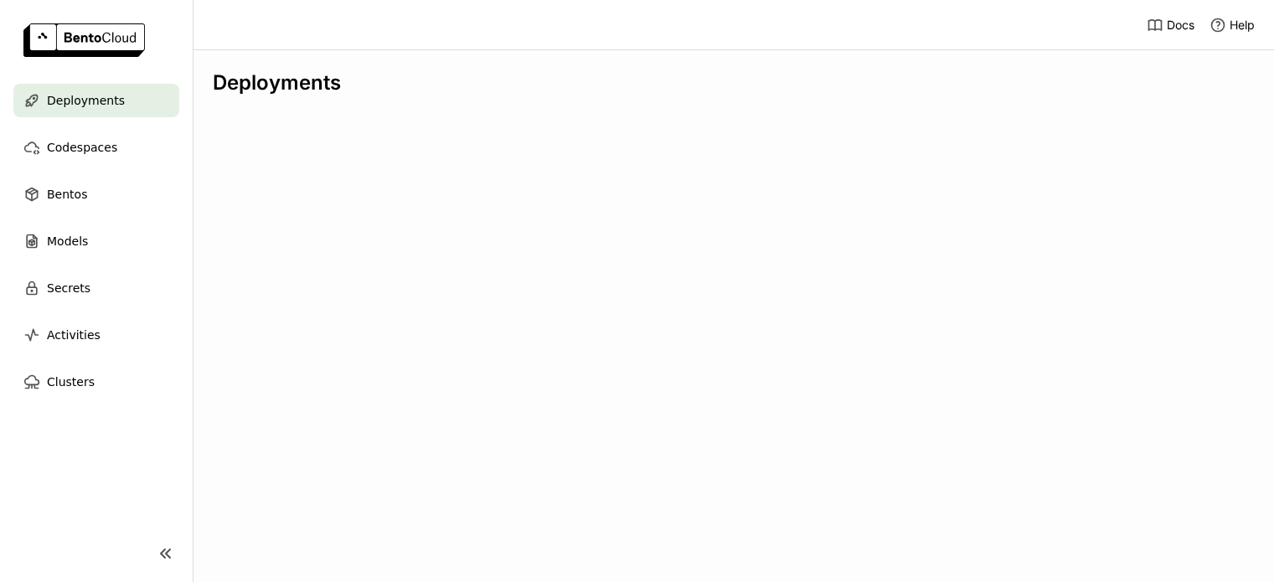 This screenshot has width=1274, height=582. Describe the element at coordinates (96, 288) in the screenshot. I see `a: Secrets` at that location.